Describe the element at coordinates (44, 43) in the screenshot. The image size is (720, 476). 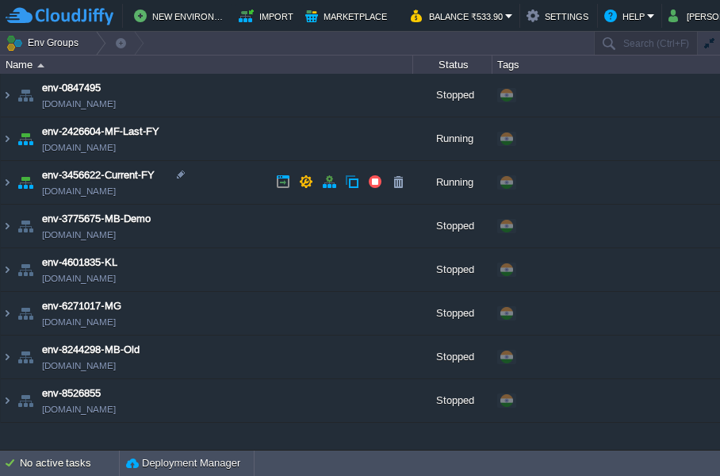
I see `button: Env Groups` at that location.